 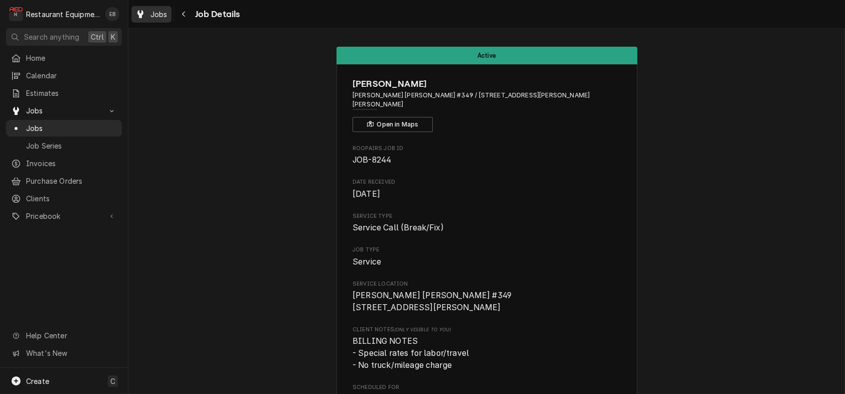 I want to click on div: Job Type, so click(x=486, y=256).